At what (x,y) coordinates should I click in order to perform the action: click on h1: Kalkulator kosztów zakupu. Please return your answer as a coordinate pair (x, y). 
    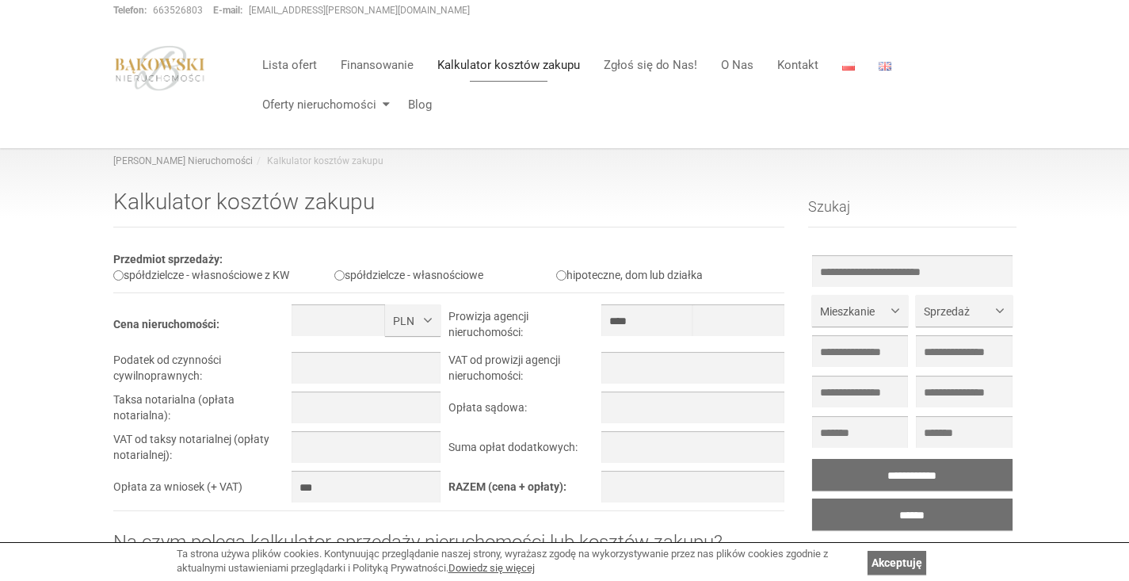
    Looking at the image, I should click on (449, 208).